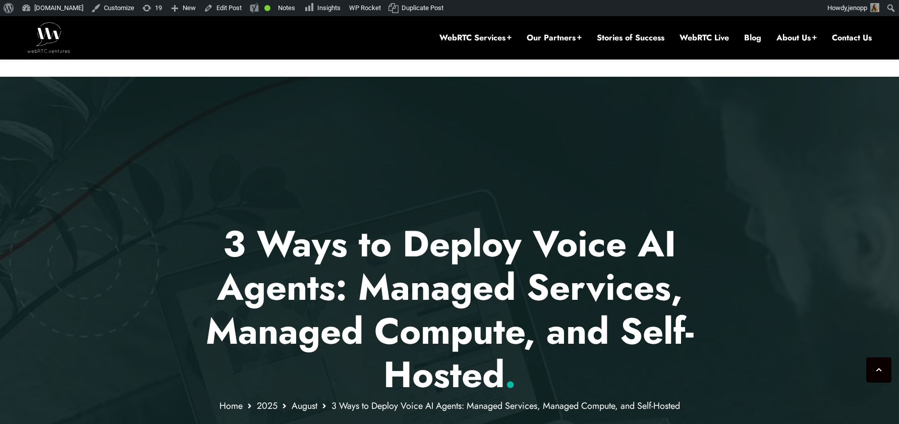  Describe the element at coordinates (267, 8) in the screenshot. I see `div: Good` at that location.